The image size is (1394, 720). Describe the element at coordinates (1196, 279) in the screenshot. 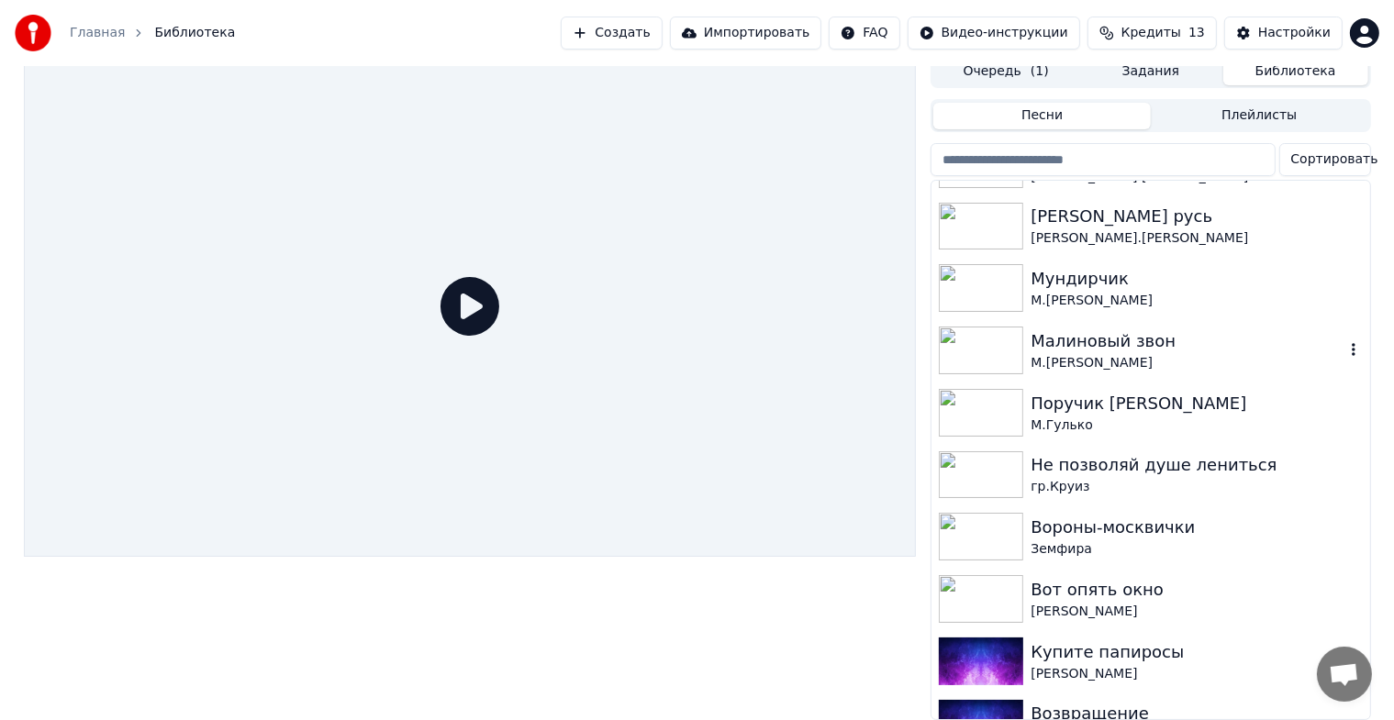

I see `div: Мундирчик` at that location.